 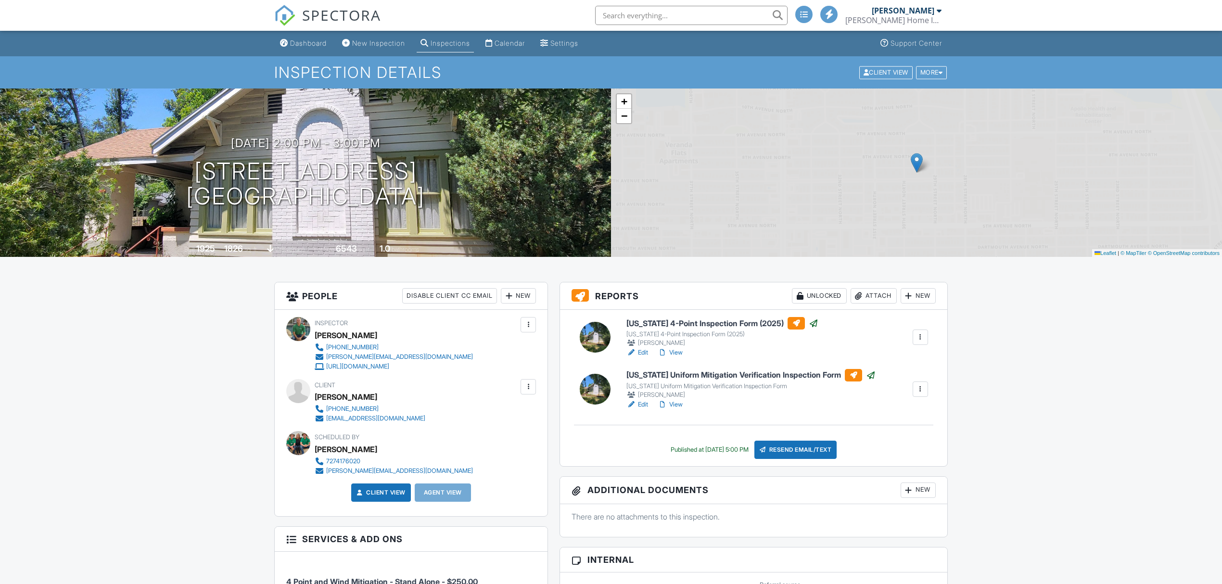 I want to click on div: 6543, so click(x=346, y=248).